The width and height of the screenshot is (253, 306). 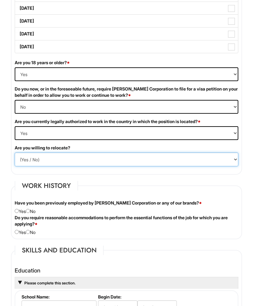 What do you see at coordinates (46, 185) in the screenshot?
I see `legend: Work History` at bounding box center [46, 185].